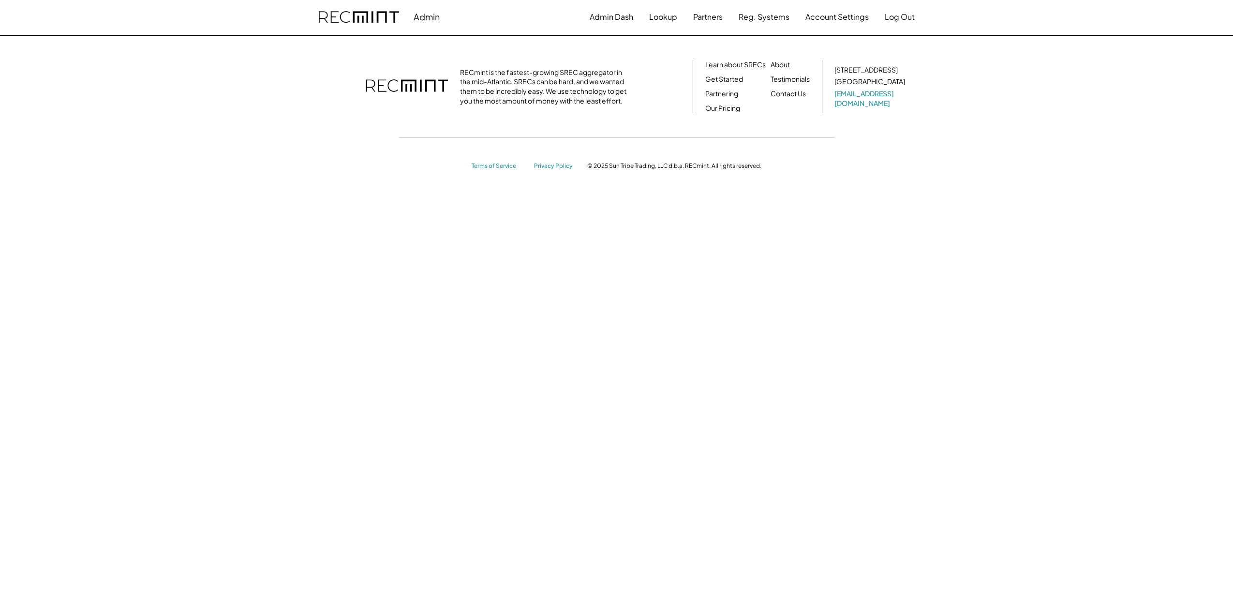 The image size is (1233, 597). I want to click on a: Our Pricing, so click(723, 108).